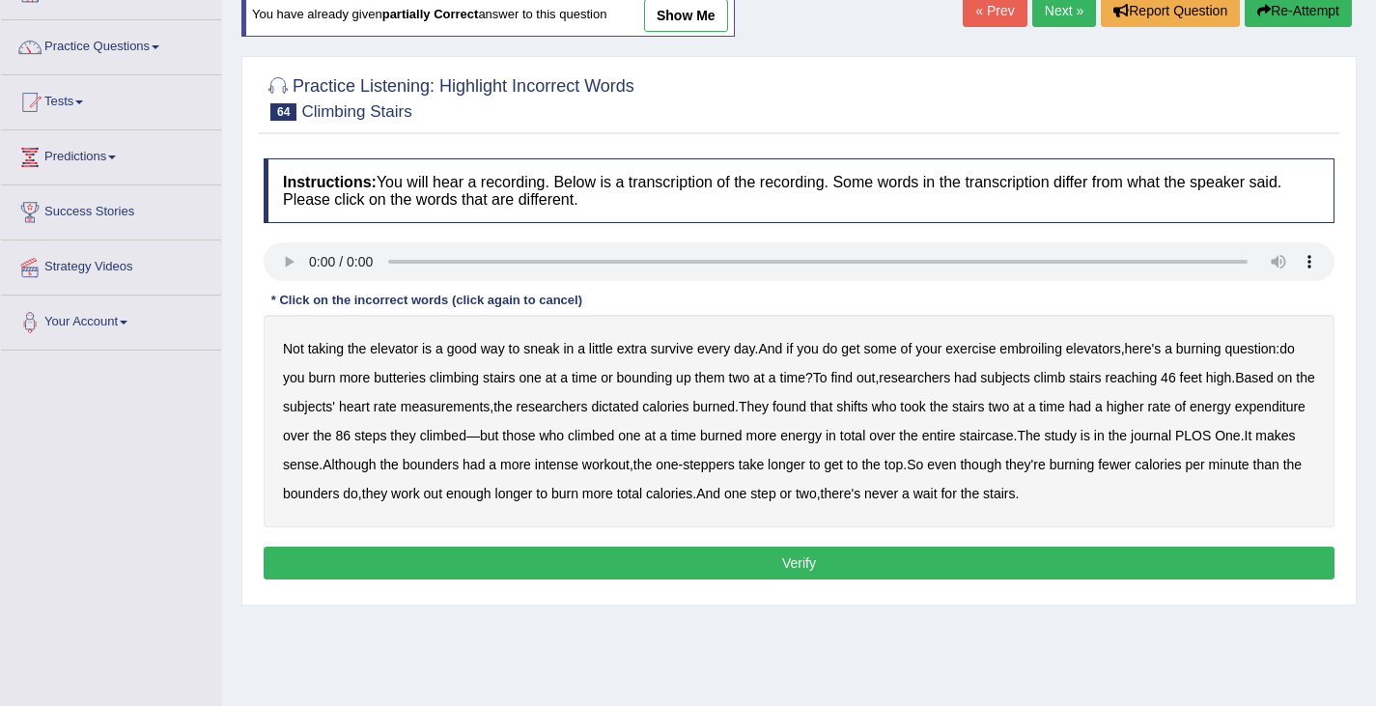 This screenshot has width=1376, height=706. Describe the element at coordinates (1227, 435) in the screenshot. I see `b: One` at that location.